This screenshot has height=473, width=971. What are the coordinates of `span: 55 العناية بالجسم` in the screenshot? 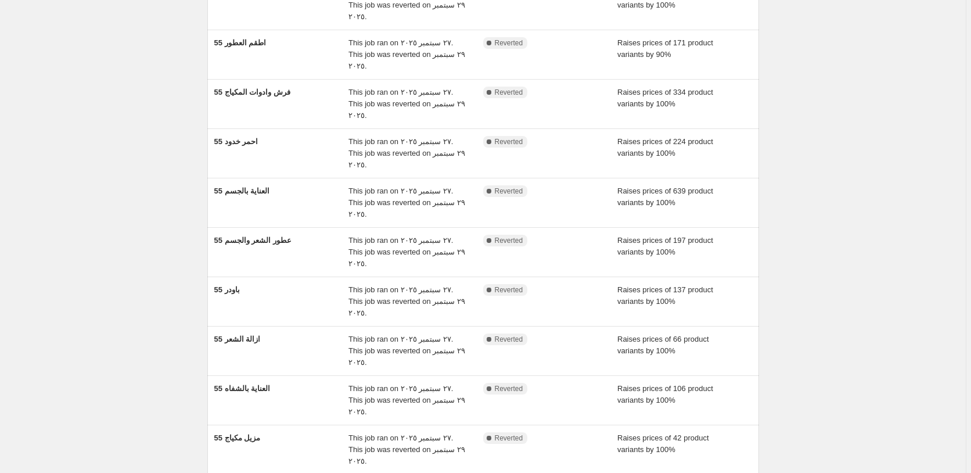 It's located at (242, 190).